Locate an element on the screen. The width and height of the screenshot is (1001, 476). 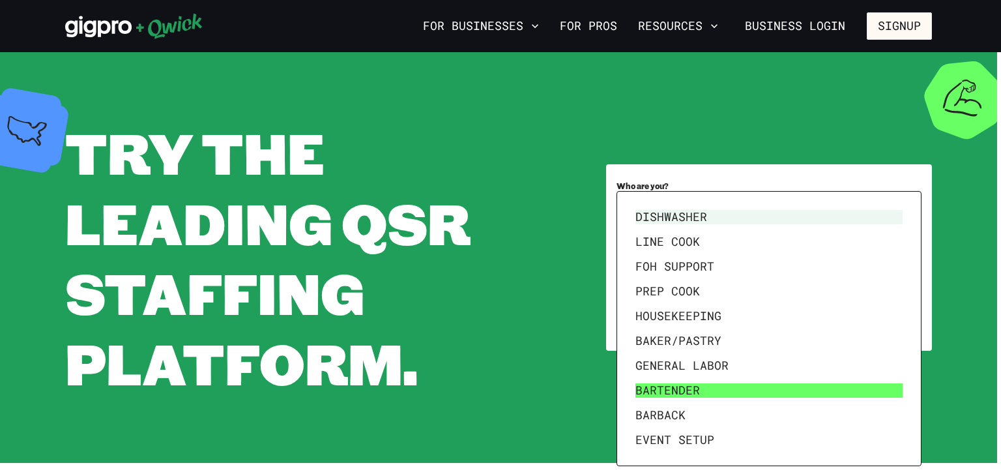
li: Prep Cook is located at coordinates (769, 291).